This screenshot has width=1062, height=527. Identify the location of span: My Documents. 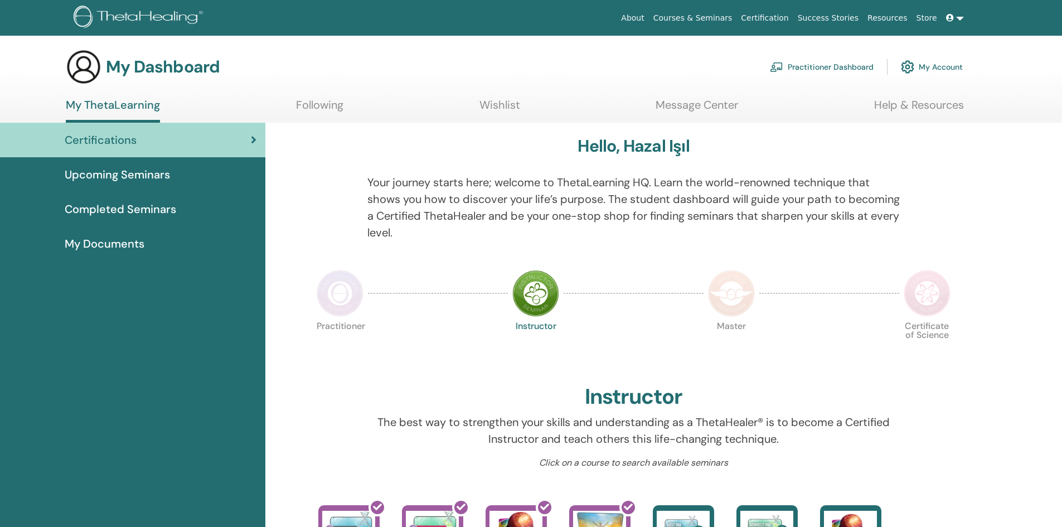
(104, 244).